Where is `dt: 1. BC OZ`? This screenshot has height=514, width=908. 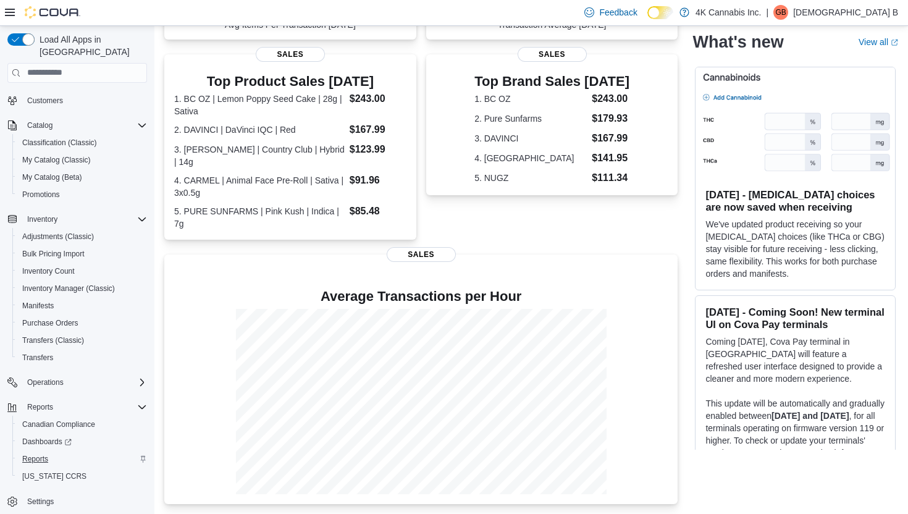
dt: 1. BC OZ is located at coordinates (531, 99).